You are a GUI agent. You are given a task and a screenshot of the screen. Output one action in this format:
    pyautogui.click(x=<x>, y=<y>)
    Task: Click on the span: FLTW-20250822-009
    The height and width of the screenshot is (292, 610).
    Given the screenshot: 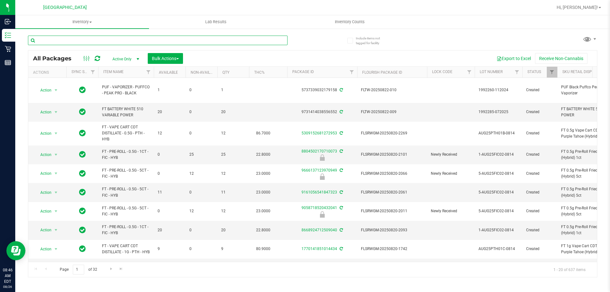 What is the action you would take?
    pyautogui.click(x=392, y=112)
    